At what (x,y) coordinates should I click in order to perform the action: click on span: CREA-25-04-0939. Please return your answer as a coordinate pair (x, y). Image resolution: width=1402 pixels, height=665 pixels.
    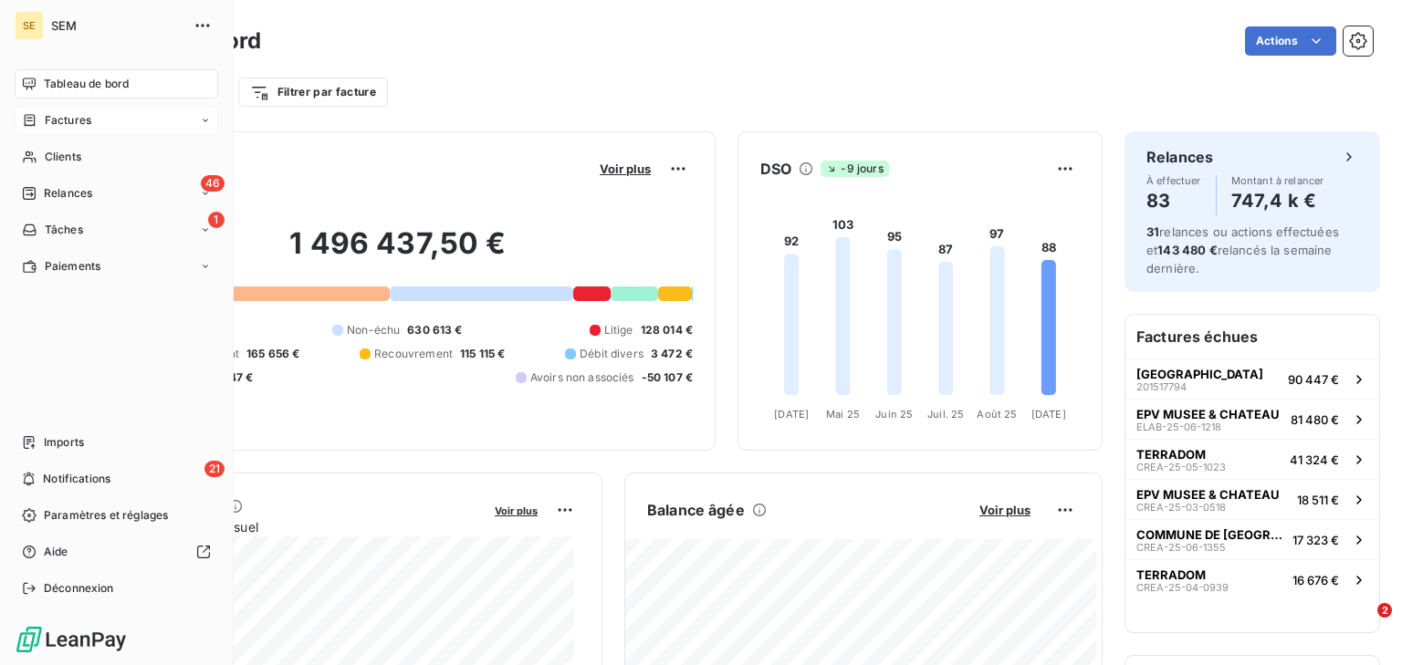
    Looking at the image, I should click on (1182, 588).